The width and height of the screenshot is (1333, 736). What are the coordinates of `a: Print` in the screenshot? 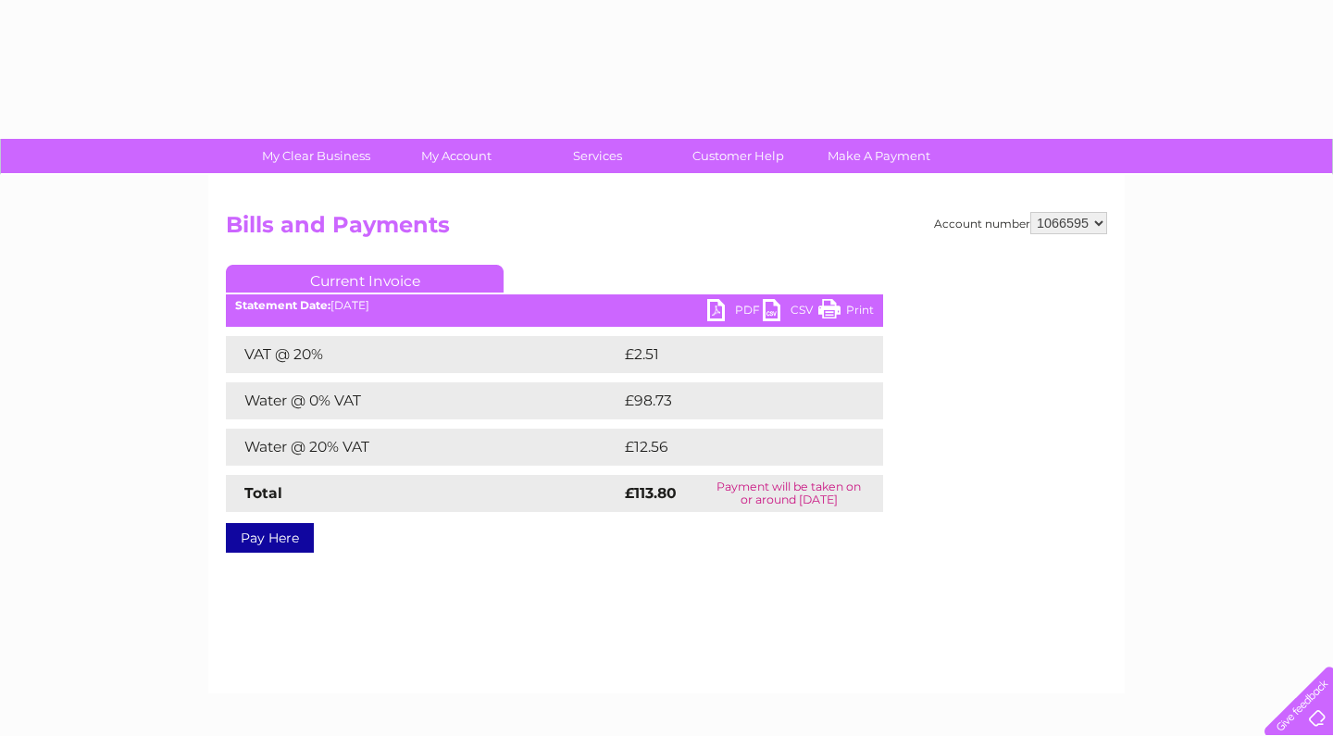 It's located at (846, 312).